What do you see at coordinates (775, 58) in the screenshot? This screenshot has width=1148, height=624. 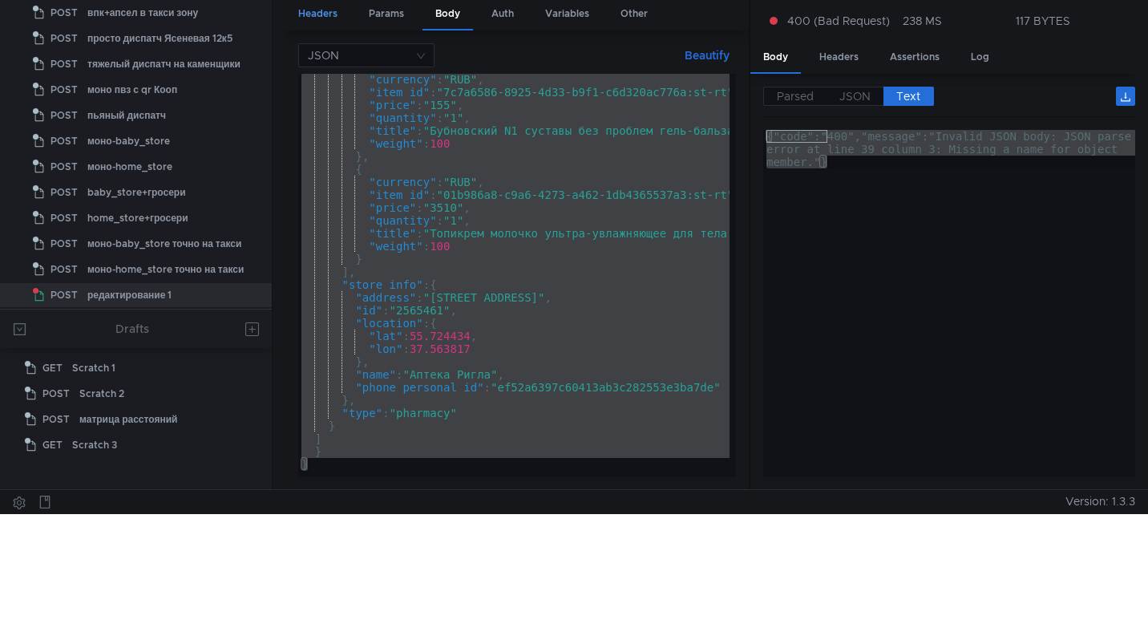 I see `div: Body` at bounding box center [775, 58].